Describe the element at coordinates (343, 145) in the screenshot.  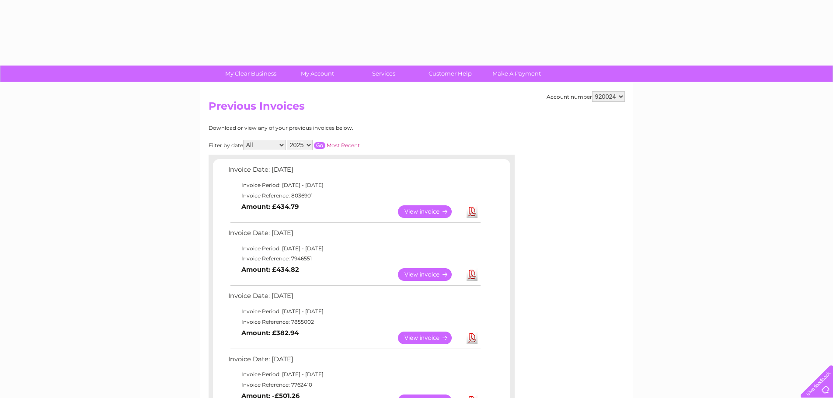
I see `a: Most Recent` at that location.